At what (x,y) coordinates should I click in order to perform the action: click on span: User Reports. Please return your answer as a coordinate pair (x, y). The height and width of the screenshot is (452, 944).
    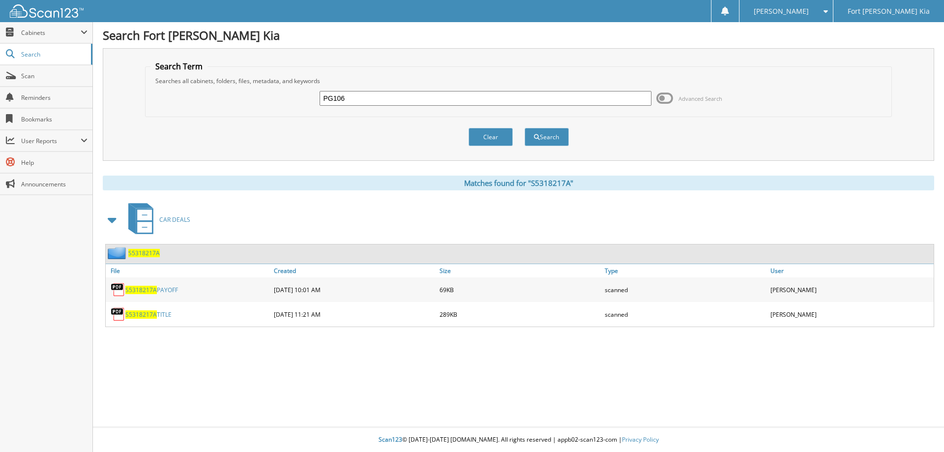
    Looking at the image, I should click on (51, 141).